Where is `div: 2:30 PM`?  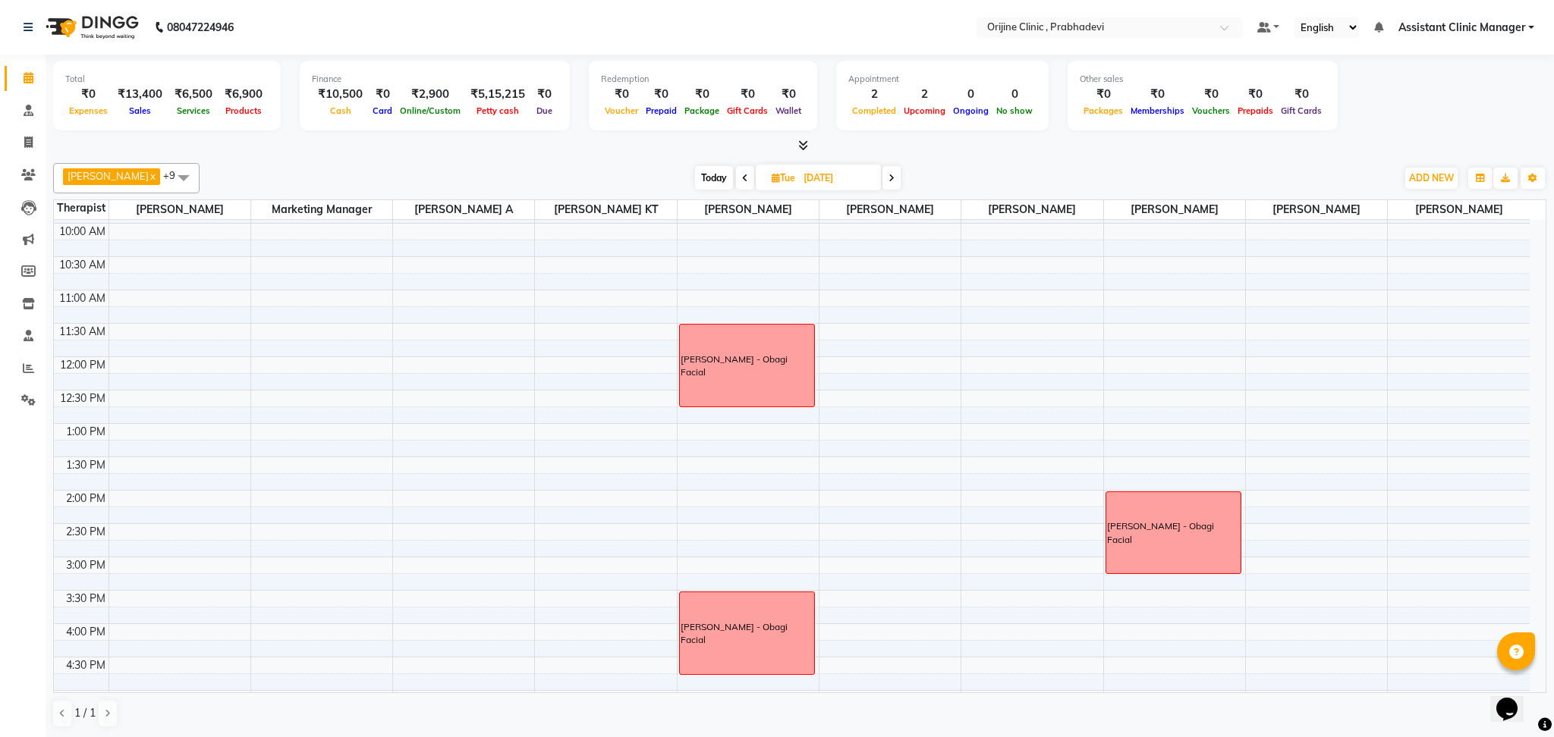 div: 2:30 PM is located at coordinates (86, 532).